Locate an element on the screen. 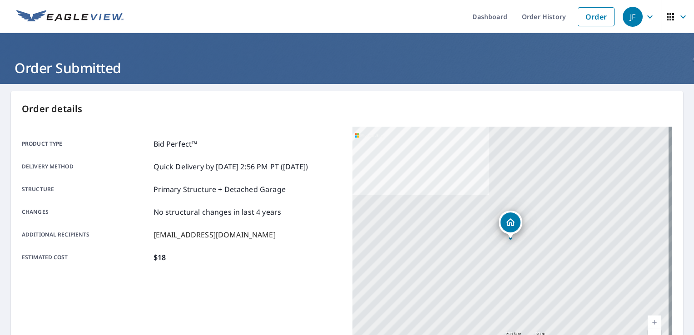  a: Current Level 17, Zoom In is located at coordinates (655, 323).